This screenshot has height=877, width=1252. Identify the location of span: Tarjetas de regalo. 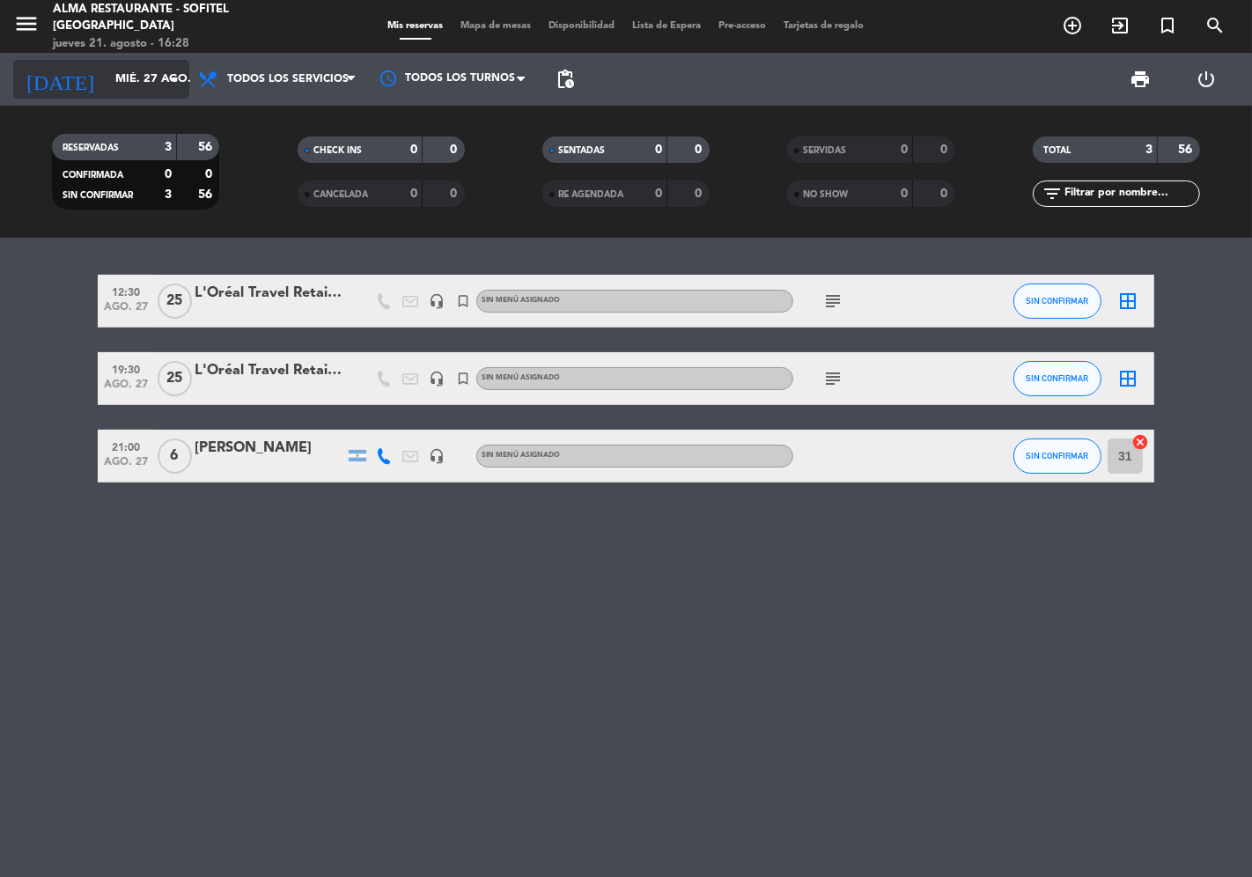
(824, 26).